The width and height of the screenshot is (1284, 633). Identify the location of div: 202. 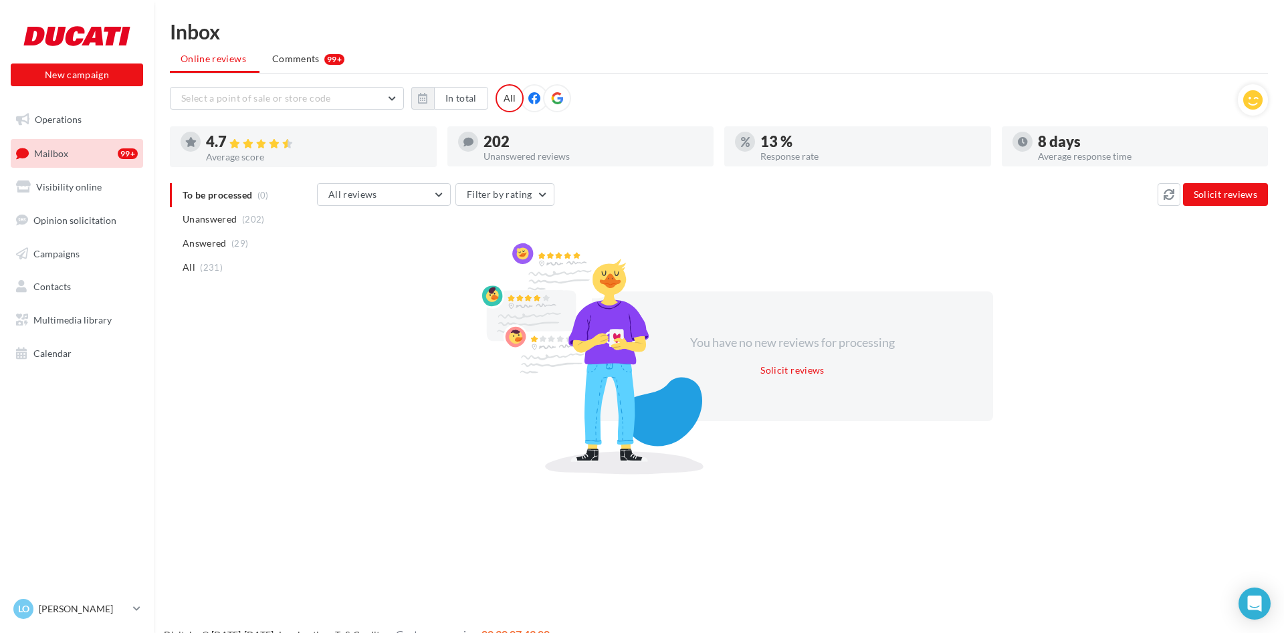
(593, 142).